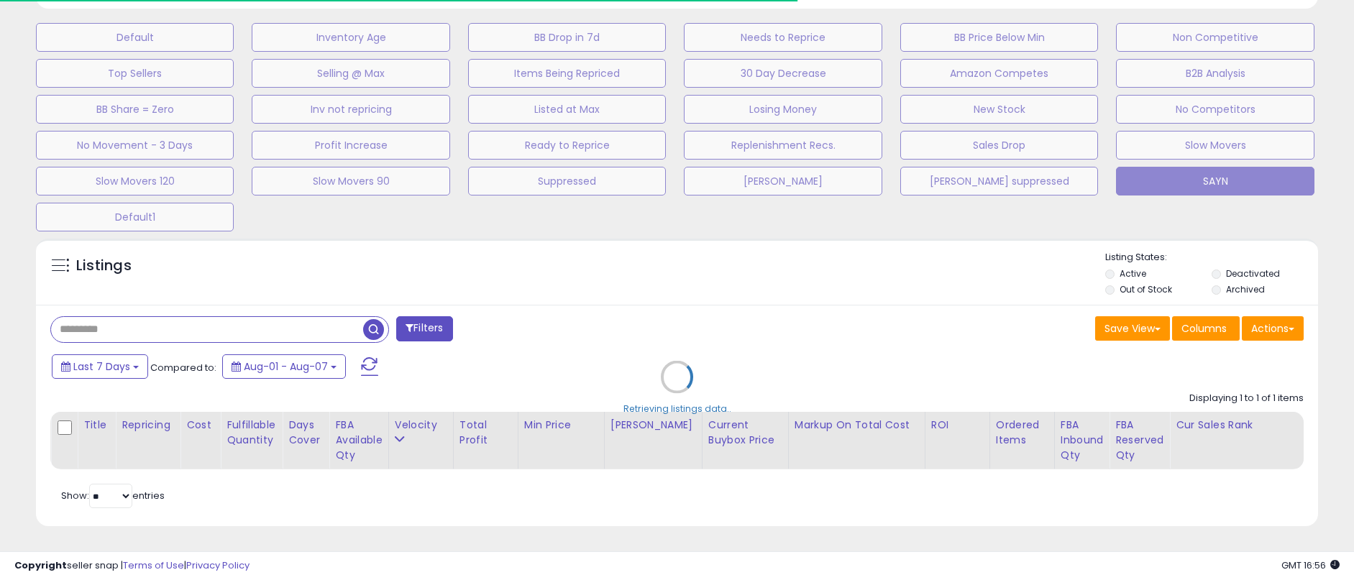 This screenshot has width=1354, height=580. What do you see at coordinates (218, 565) in the screenshot?
I see `a: Privacy Policy` at bounding box center [218, 565].